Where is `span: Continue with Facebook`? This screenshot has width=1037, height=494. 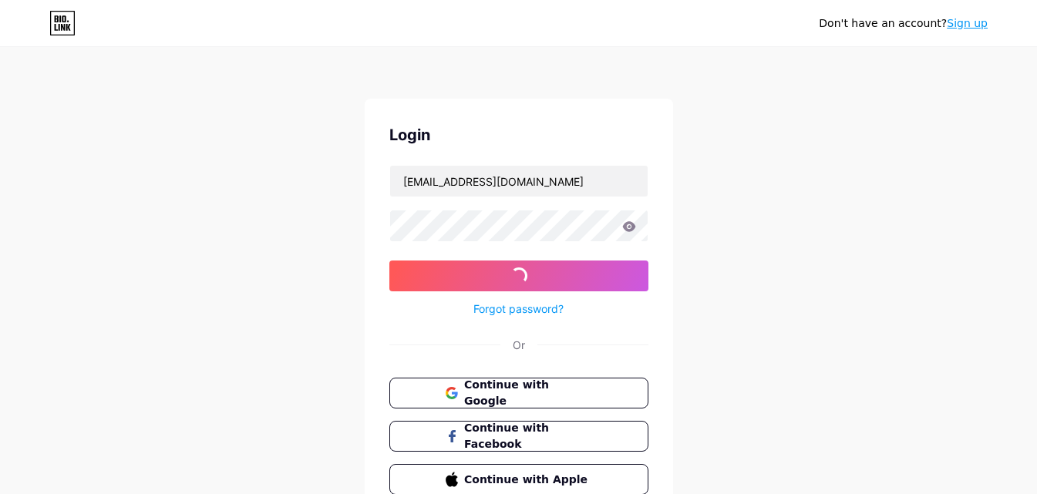 span: Continue with Facebook is located at coordinates (527, 436).